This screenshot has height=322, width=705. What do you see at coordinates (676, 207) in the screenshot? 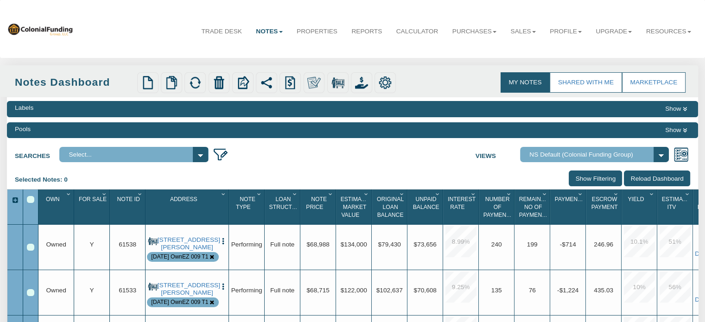
I see `div: Estimated Itv Sort None` at bounding box center [676, 207].